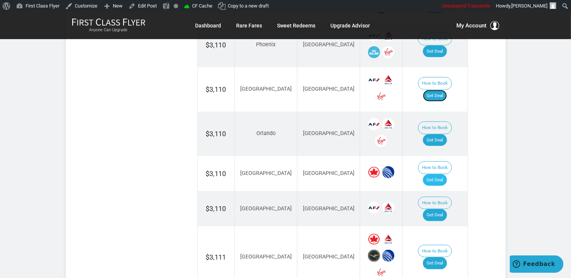  I want to click on span: Feedback, so click(29, 9).